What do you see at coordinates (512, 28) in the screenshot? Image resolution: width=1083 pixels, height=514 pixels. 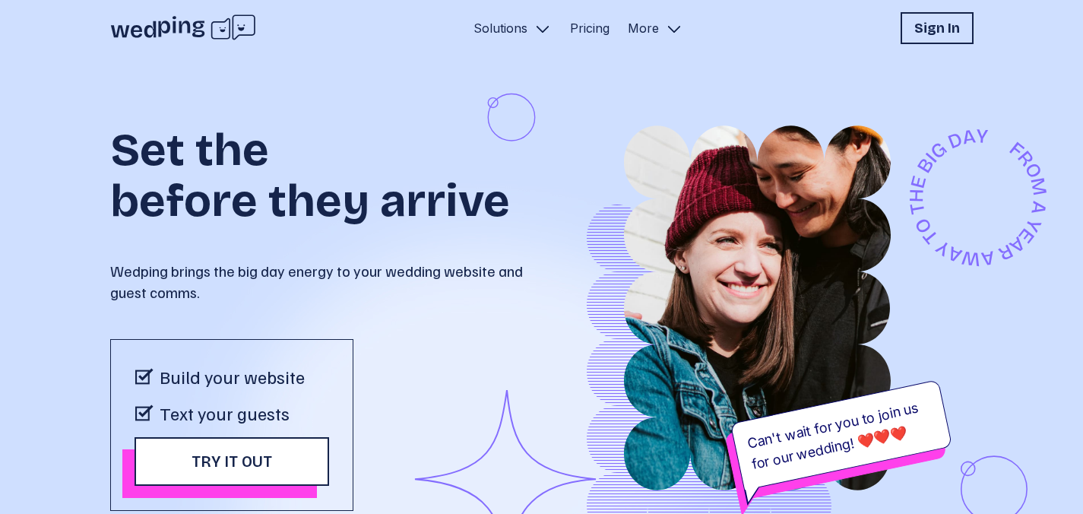 I see `button: Solutions` at bounding box center [512, 28].